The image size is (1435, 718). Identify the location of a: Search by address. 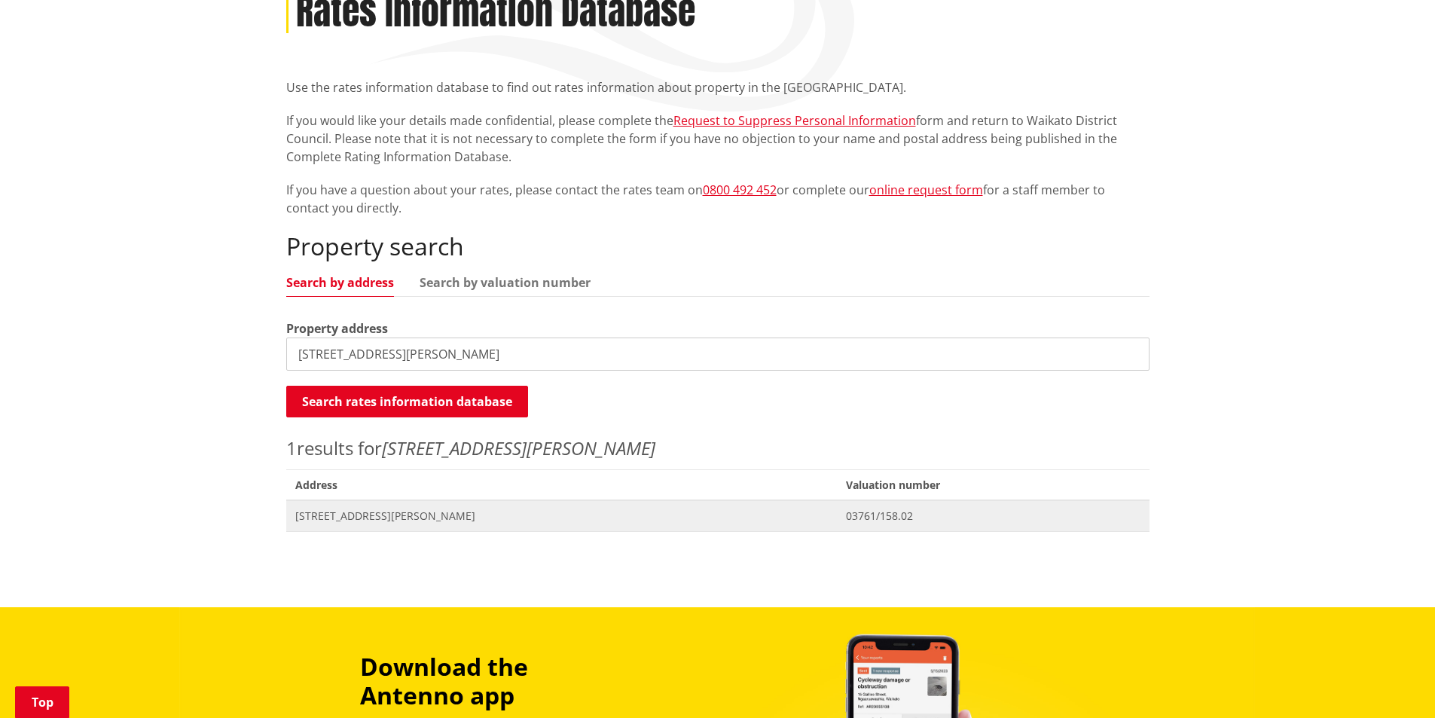
(340, 282).